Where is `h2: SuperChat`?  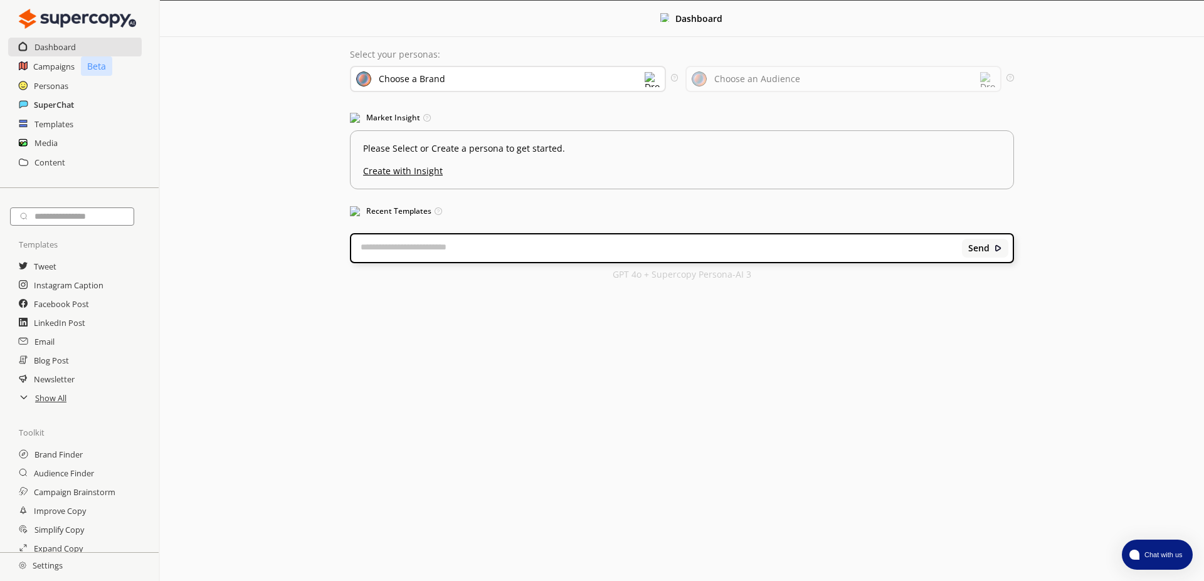 h2: SuperChat is located at coordinates (54, 105).